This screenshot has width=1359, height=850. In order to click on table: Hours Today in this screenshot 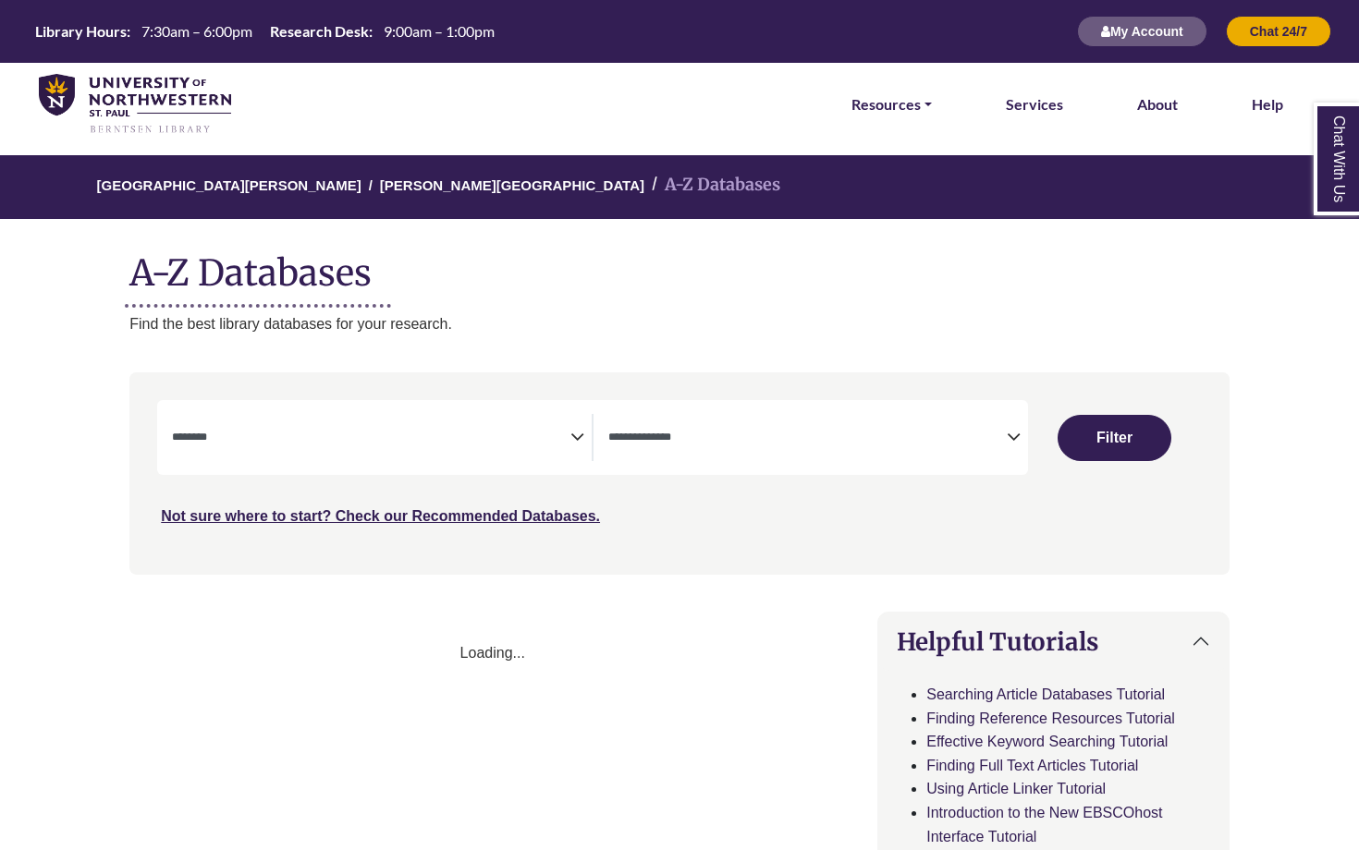, I will do `click(264, 30)`.